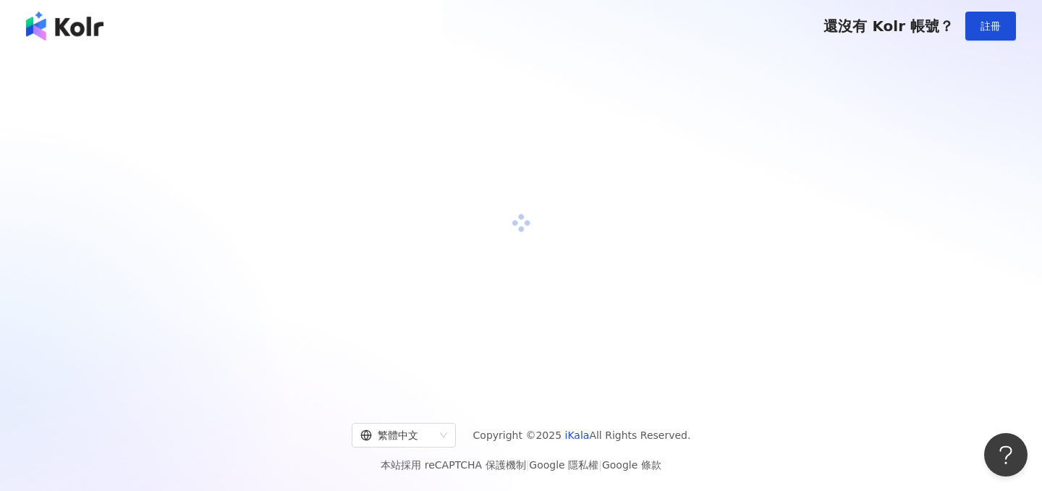  Describe the element at coordinates (582, 435) in the screenshot. I see `span: Copyright © 2025 All Rights Reserved.` at that location.